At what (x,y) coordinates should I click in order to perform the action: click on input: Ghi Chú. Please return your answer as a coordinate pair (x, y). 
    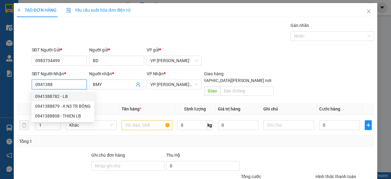
    Looking at the image, I should click on (289, 125).